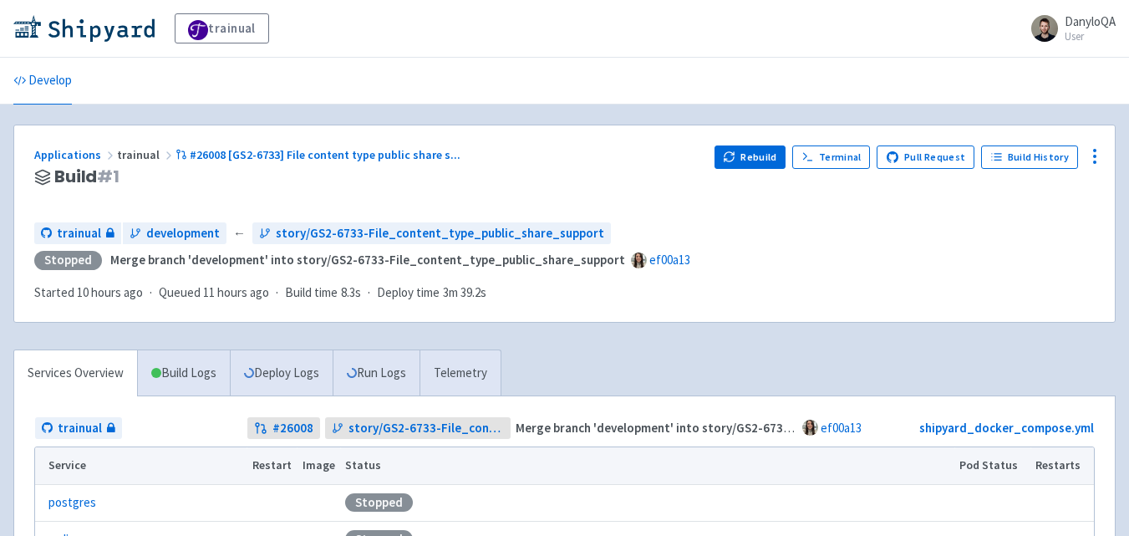 The image size is (1129, 536). I want to click on a: #26008, so click(283, 428).